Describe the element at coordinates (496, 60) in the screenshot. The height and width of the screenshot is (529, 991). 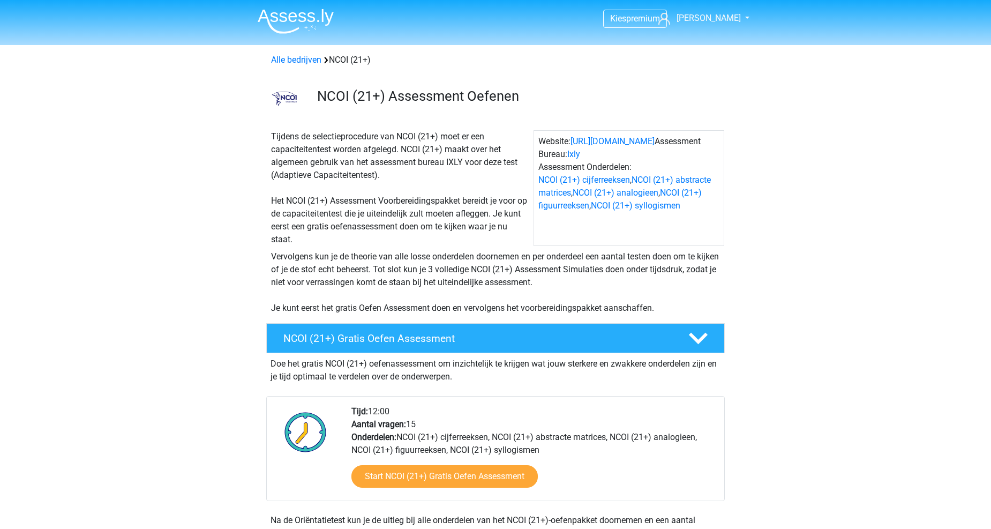
I see `div: NCOI (21+)` at that location.